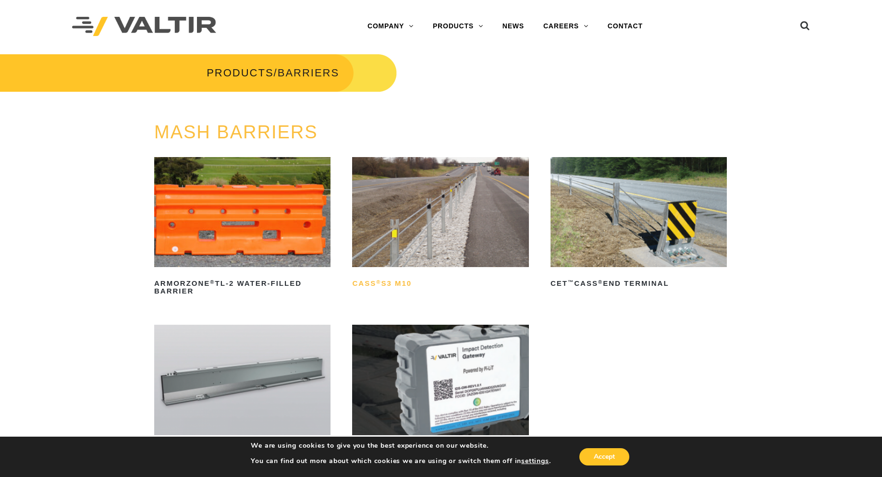  Describe the element at coordinates (571, 282) in the screenshot. I see `sup: ™` at that location.